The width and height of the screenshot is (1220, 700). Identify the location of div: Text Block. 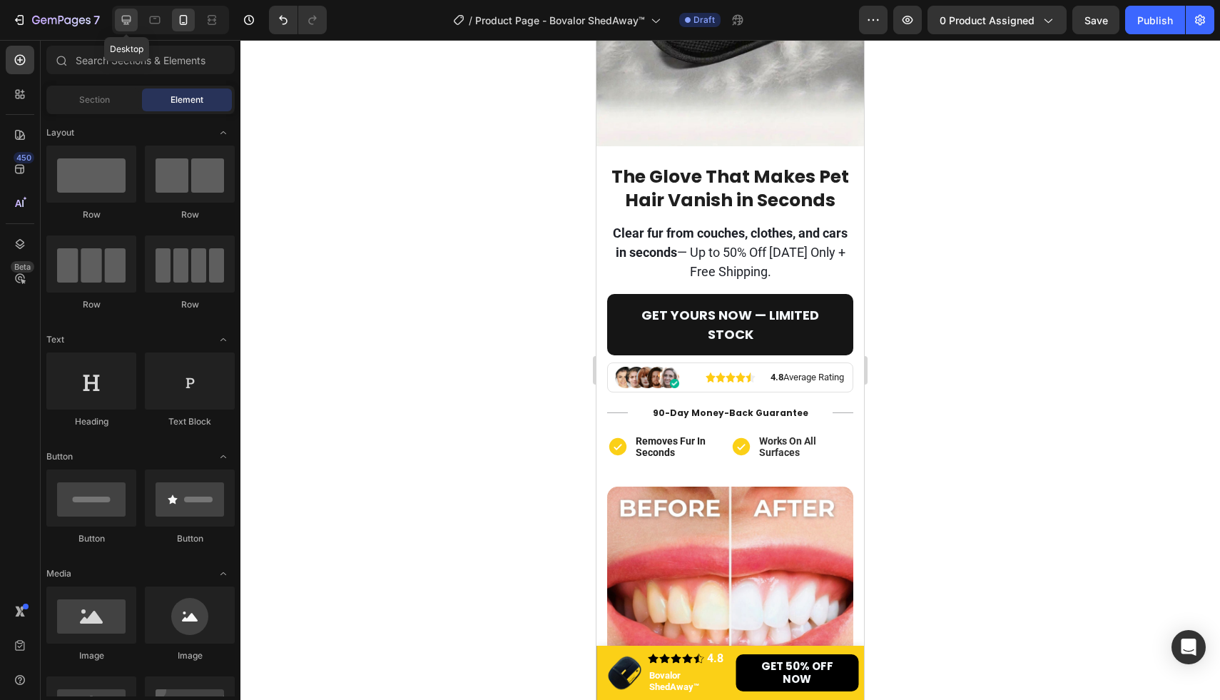
(190, 422).